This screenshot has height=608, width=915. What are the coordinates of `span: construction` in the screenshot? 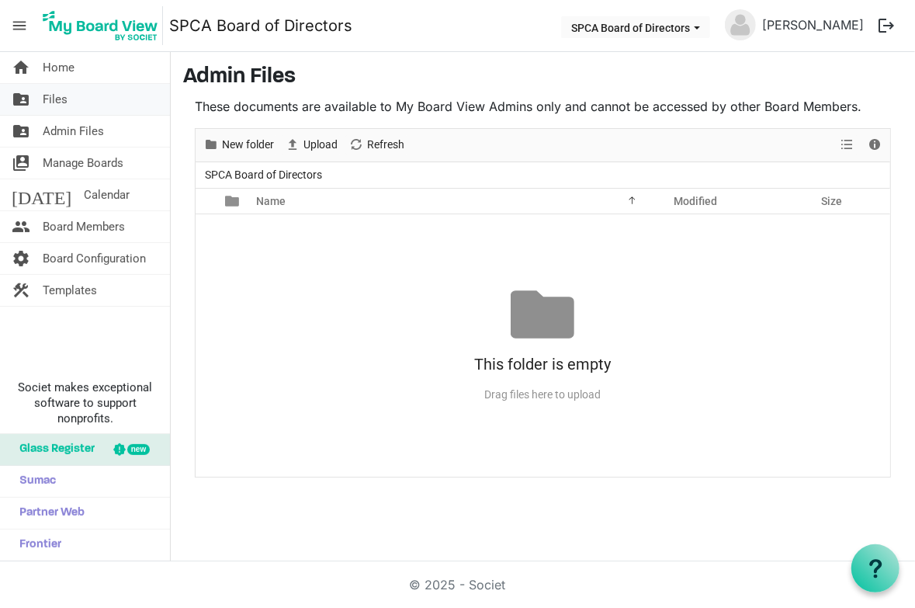 It's located at (21, 290).